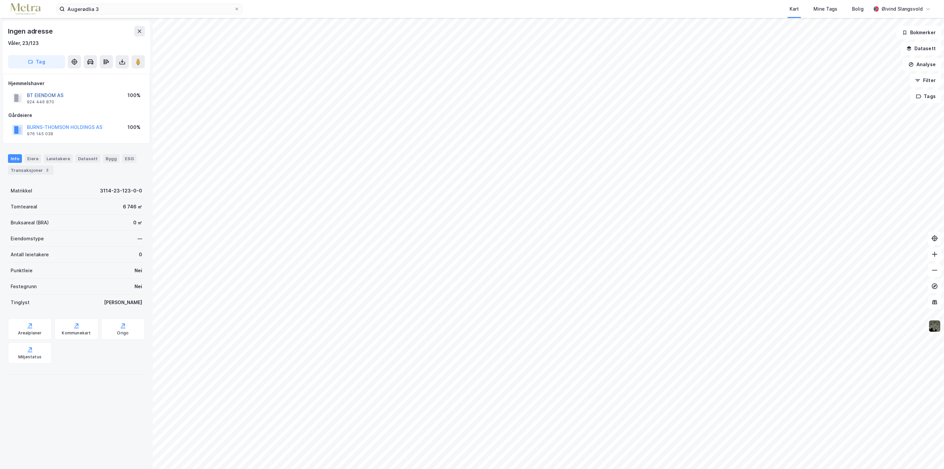  What do you see at coordinates (30, 255) in the screenshot?
I see `div: Antall leietakere` at bounding box center [30, 255].